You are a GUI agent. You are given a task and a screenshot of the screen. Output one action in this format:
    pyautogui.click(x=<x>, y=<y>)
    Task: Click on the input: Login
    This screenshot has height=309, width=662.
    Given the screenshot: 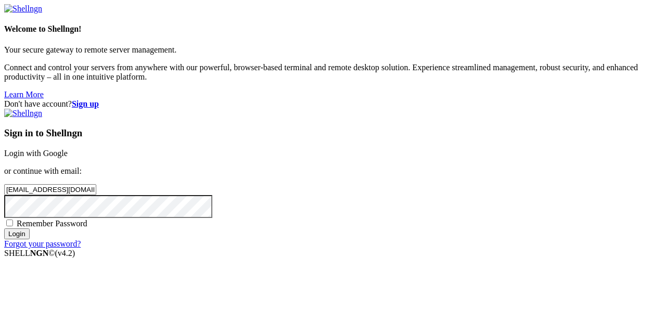 What is the action you would take?
    pyautogui.click(x=17, y=234)
    